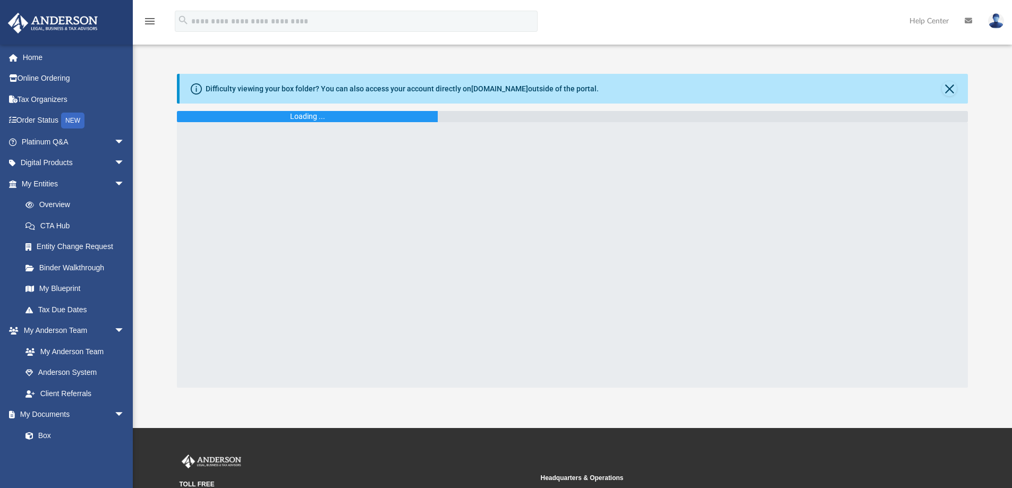 Image resolution: width=1012 pixels, height=488 pixels. I want to click on a: CTA Hub, so click(78, 226).